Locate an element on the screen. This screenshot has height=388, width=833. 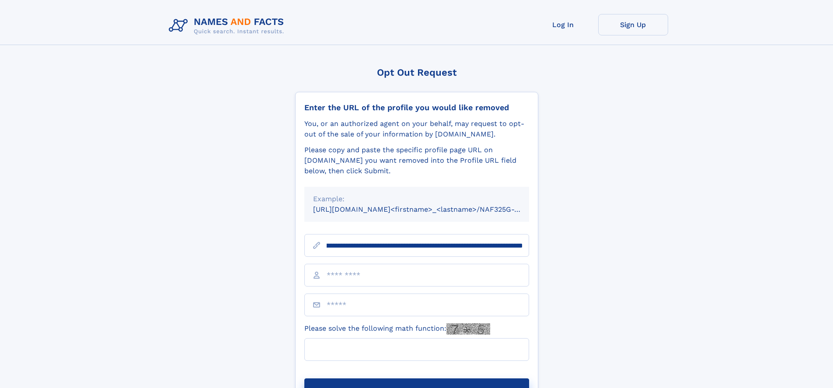
div: You, or an authorized agent on your behalf, may request to opt-out of the sale of your informatio... is located at coordinates (417, 129).